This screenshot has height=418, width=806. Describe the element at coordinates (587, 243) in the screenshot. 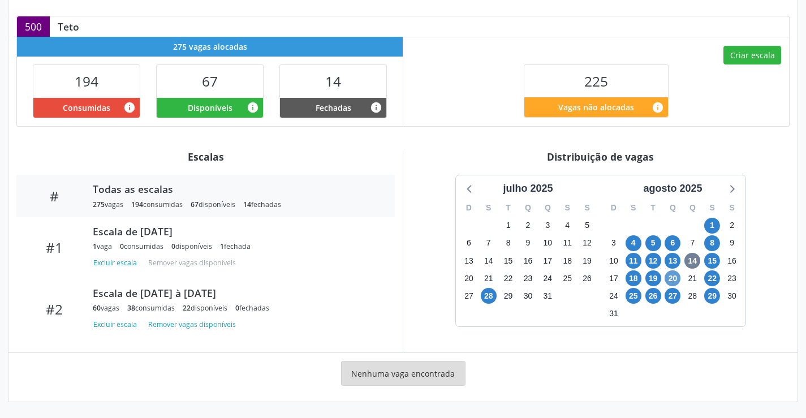

I see `span: sábado, 12 de julho de 2025` at that location.